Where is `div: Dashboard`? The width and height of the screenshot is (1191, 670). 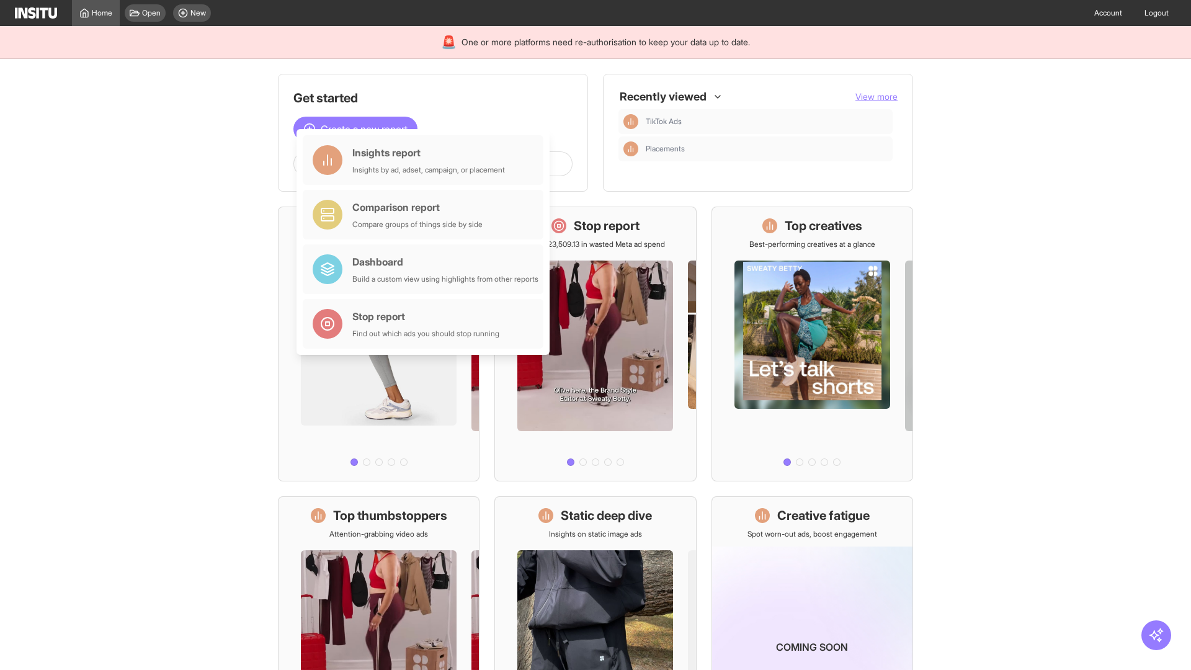
div: Dashboard is located at coordinates (445, 262).